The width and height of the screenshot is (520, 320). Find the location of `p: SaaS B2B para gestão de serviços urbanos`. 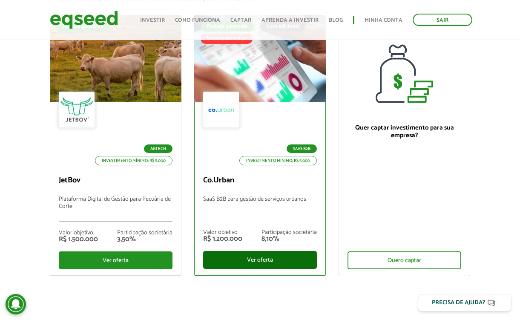

p: SaaS B2B para gestão de serviços urbanos is located at coordinates (260, 208).